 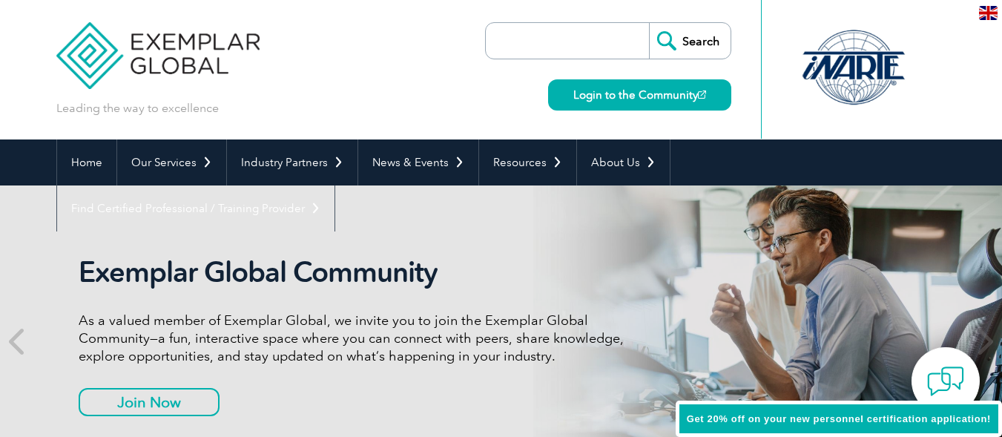 I want to click on a: Join Now, so click(x=149, y=402).